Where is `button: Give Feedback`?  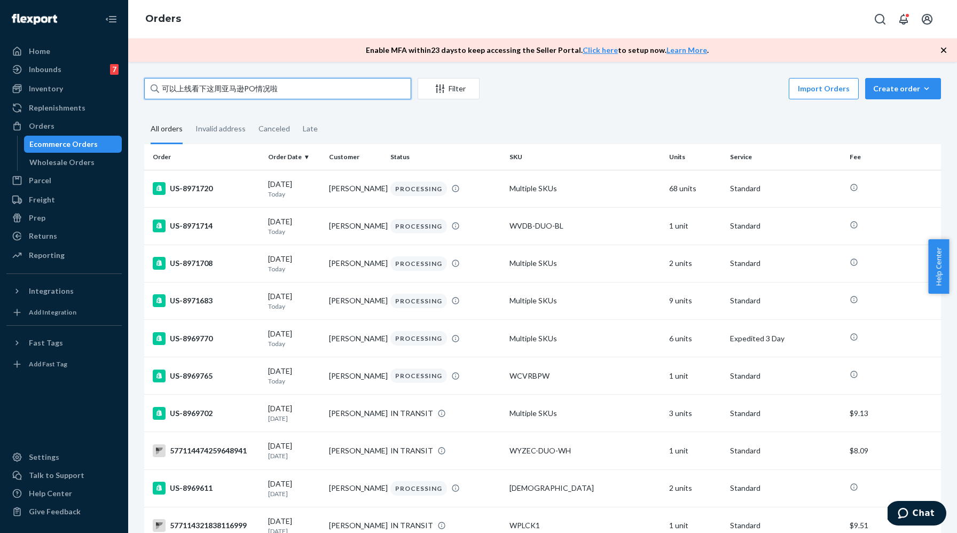
button: Give Feedback is located at coordinates (64, 511).